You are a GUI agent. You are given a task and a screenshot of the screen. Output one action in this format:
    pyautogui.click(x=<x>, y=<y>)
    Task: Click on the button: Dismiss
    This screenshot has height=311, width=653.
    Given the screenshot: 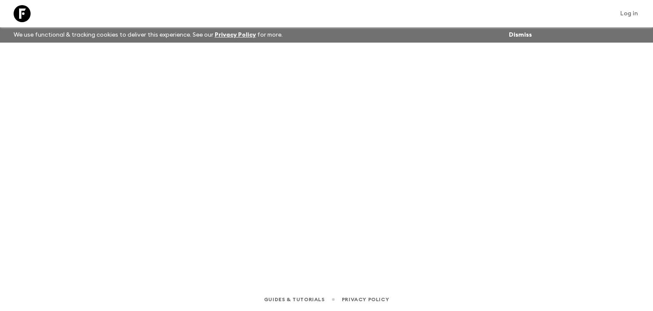 What is the action you would take?
    pyautogui.click(x=521, y=35)
    